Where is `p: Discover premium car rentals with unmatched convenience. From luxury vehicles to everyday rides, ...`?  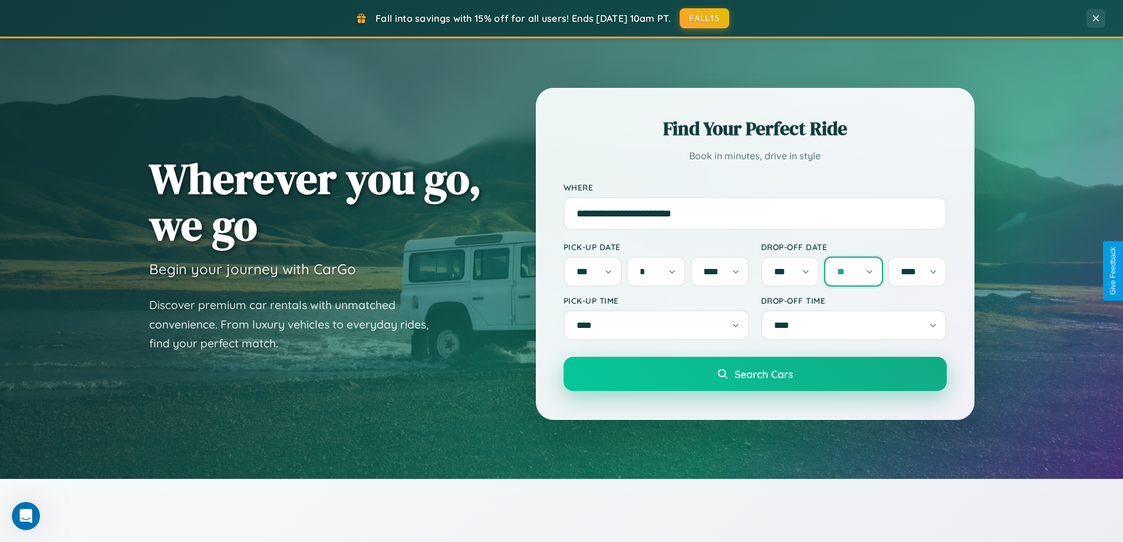 p: Discover premium car rentals with unmatched convenience. From luxury vehicles to everyday rides, ... is located at coordinates (297, 324).